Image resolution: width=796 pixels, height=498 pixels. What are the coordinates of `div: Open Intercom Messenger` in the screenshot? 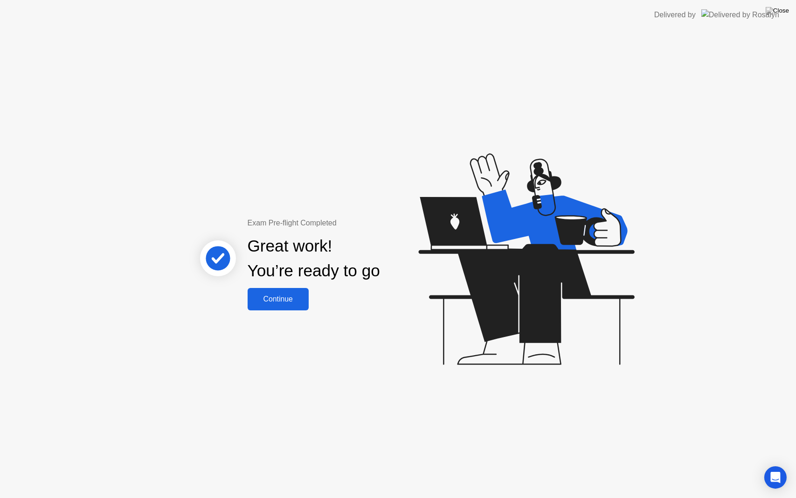 It's located at (775, 477).